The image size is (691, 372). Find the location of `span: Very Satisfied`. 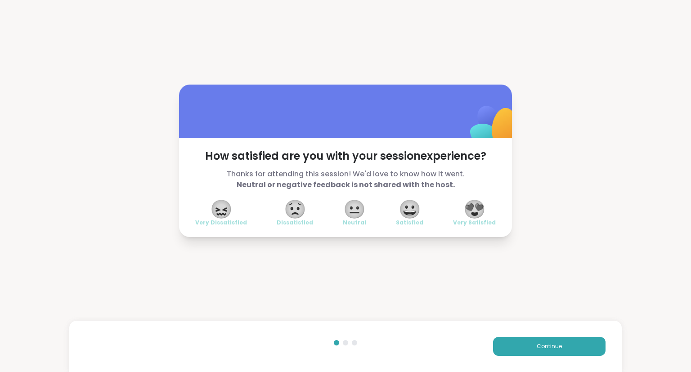

span: Very Satisfied is located at coordinates (474, 223).